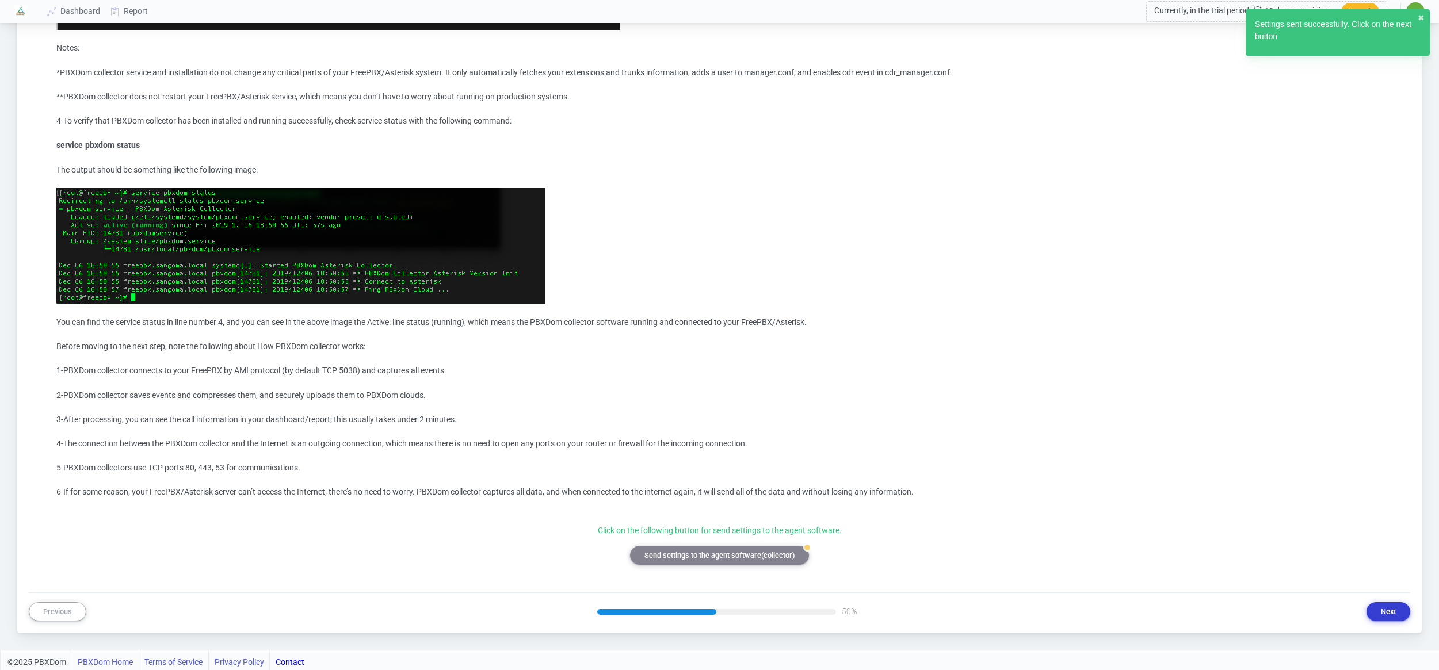  What do you see at coordinates (58, 612) in the screenshot?
I see `button: Previous` at bounding box center [58, 612].